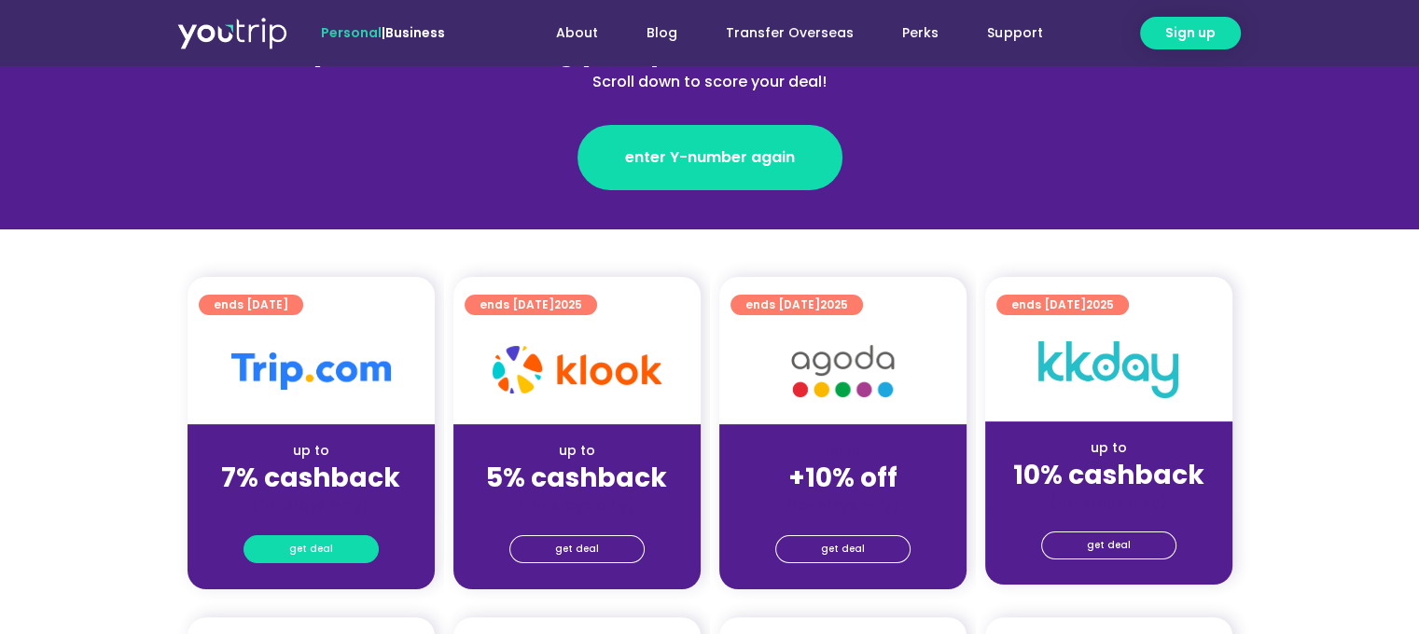 Image resolution: width=1419 pixels, height=634 pixels. I want to click on strong: 7% cashback, so click(311, 478).